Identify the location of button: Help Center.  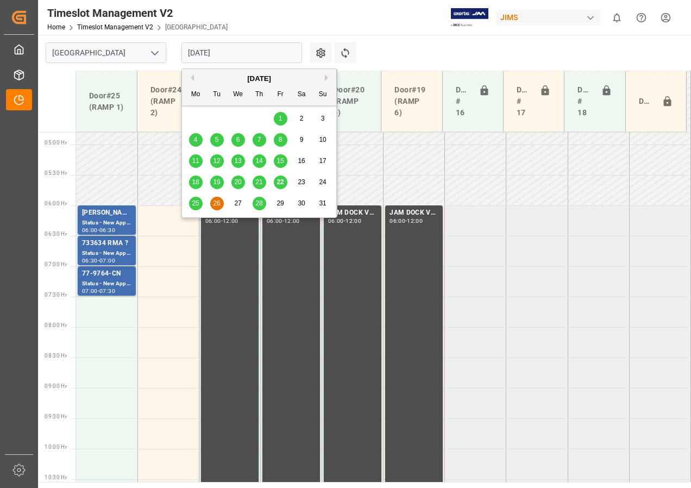
(641, 17).